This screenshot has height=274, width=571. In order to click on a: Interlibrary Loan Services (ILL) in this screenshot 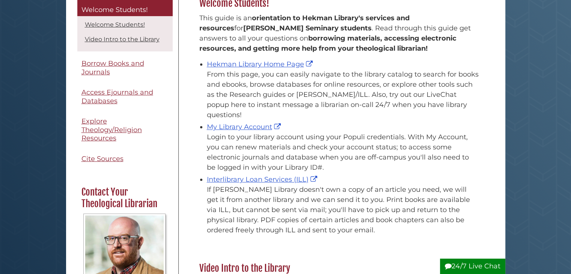, I will do `click(263, 180)`.